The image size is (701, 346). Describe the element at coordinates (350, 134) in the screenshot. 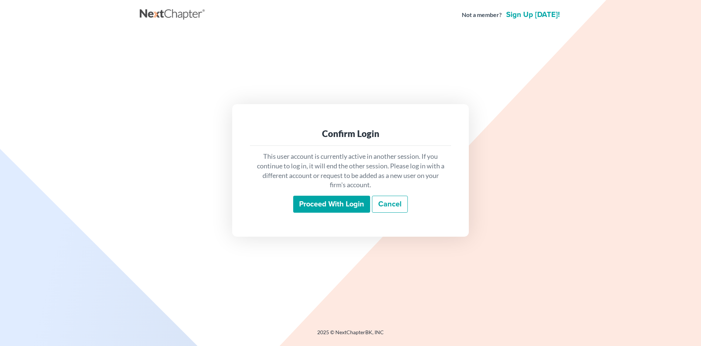

I see `div: Confirm Login` at that location.